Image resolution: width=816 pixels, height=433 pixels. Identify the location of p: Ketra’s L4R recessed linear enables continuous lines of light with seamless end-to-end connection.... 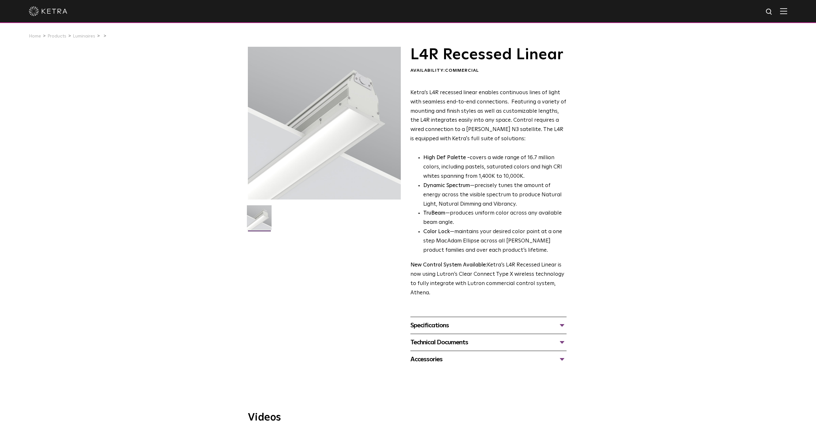
(488, 116).